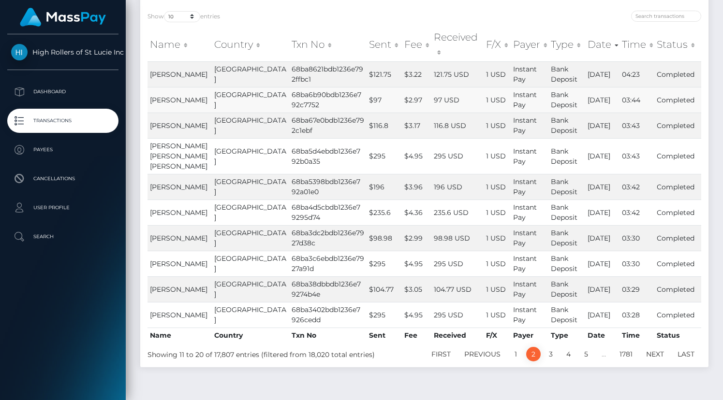  Describe the element at coordinates (328, 212) in the screenshot. I see `td: 68ba4d5cbdb1236e79295d74` at that location.